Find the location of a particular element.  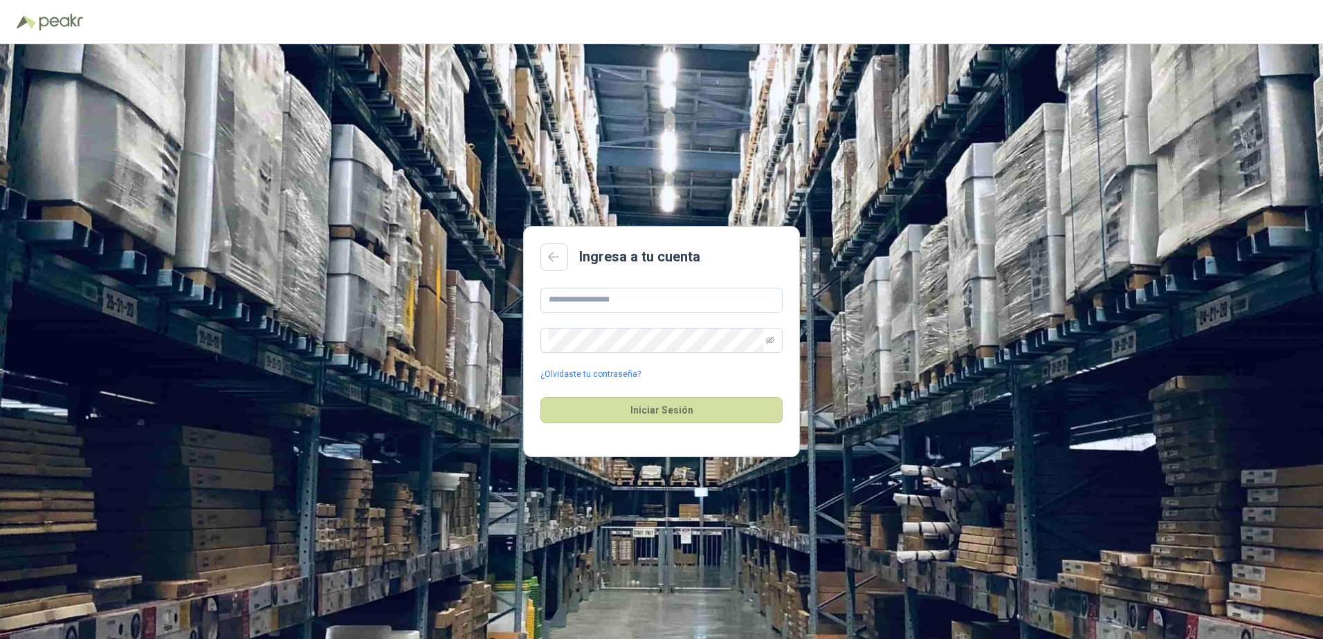

span: eye-invisible is located at coordinates (770, 340).